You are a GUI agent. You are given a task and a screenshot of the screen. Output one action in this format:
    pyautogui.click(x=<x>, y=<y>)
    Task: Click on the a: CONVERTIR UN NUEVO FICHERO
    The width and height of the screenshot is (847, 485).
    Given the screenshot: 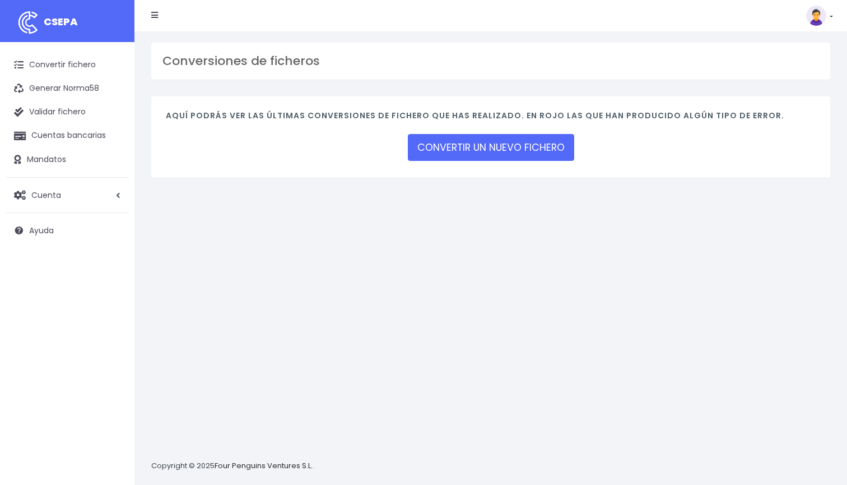 What is the action you would take?
    pyautogui.click(x=491, y=147)
    